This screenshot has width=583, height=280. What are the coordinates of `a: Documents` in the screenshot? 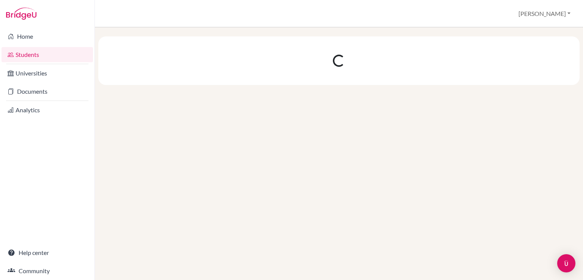 It's located at (47, 91).